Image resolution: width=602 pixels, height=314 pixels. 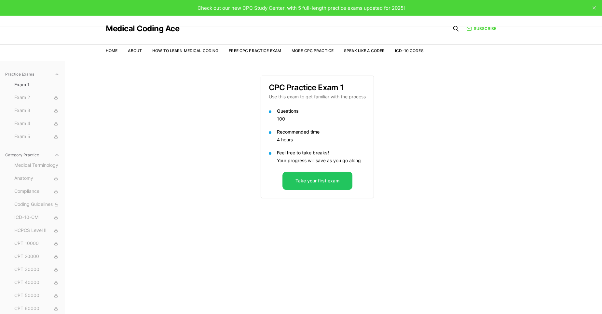 What do you see at coordinates (37, 191) in the screenshot?
I see `button: Compliance` at bounding box center [37, 191].